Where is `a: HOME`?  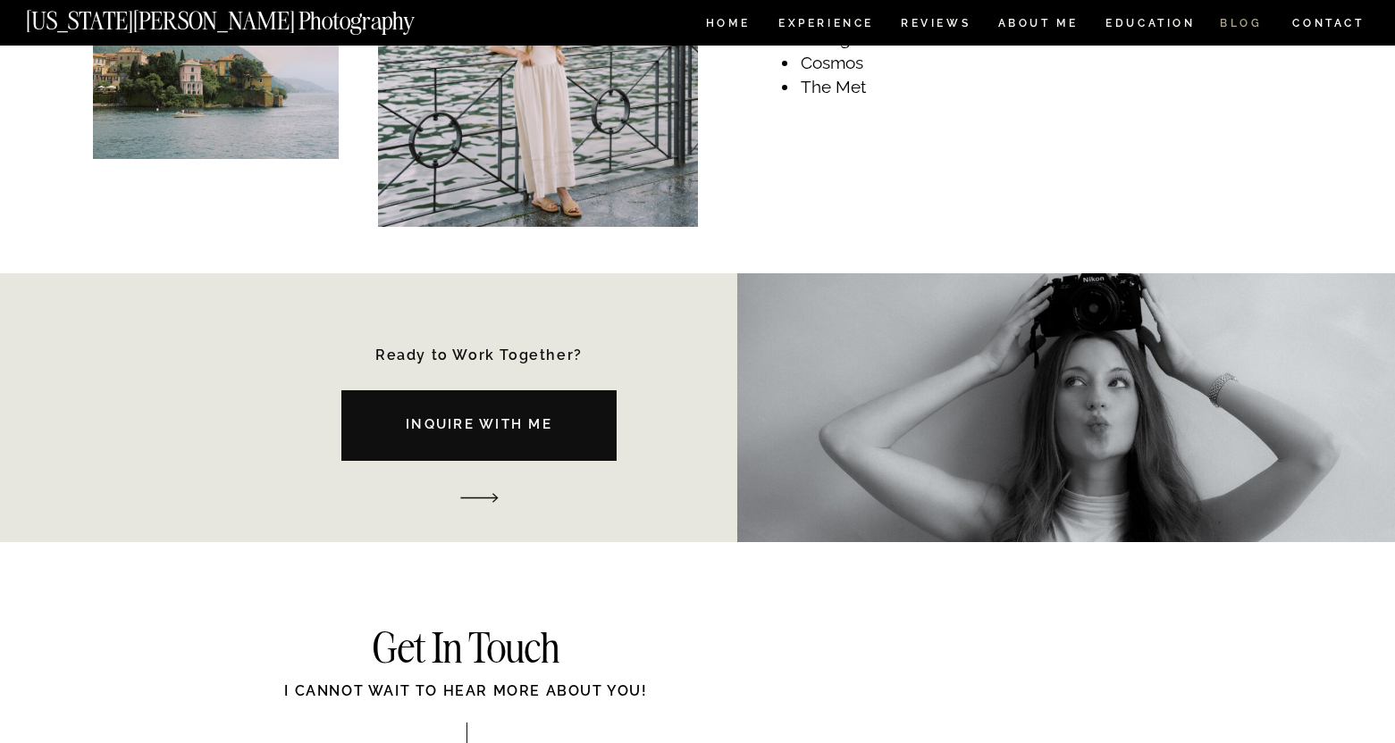 a: HOME is located at coordinates (727, 25).